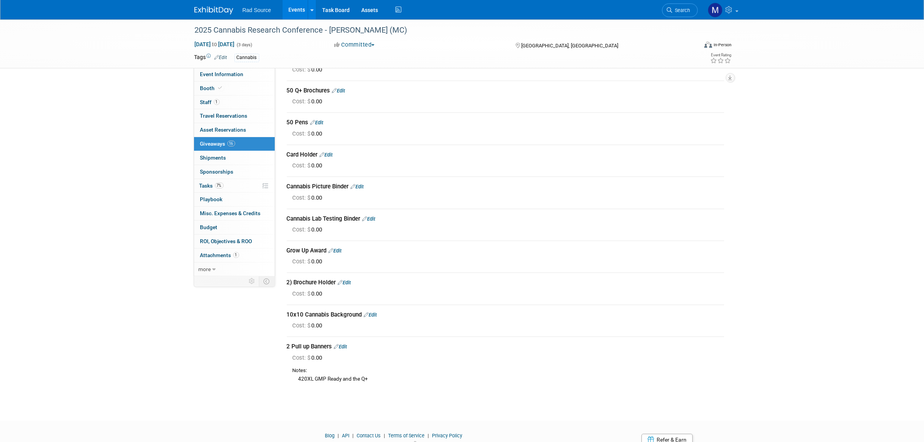  What do you see at coordinates (508, 370) in the screenshot?
I see `div: Notes:` at bounding box center [508, 370].